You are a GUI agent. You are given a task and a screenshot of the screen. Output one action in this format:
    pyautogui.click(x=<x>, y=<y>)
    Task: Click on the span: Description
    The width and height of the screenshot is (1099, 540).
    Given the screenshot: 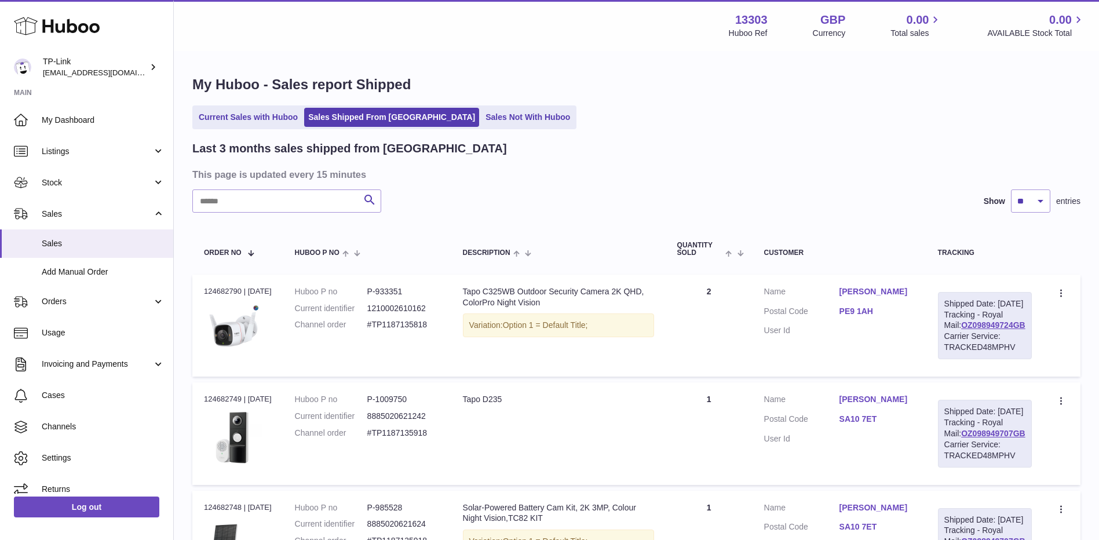 What is the action you would take?
    pyautogui.click(x=487, y=253)
    